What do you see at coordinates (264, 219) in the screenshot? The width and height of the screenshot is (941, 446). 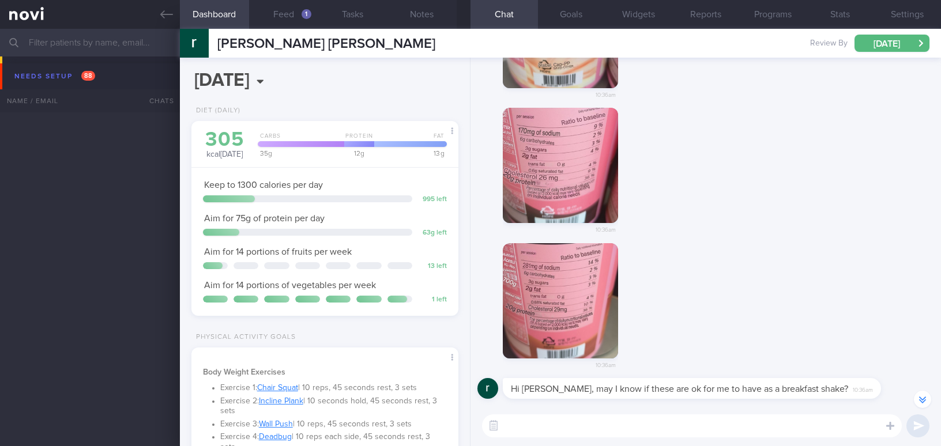 I see `span: Aim for 75g of protein per day` at bounding box center [264, 219].